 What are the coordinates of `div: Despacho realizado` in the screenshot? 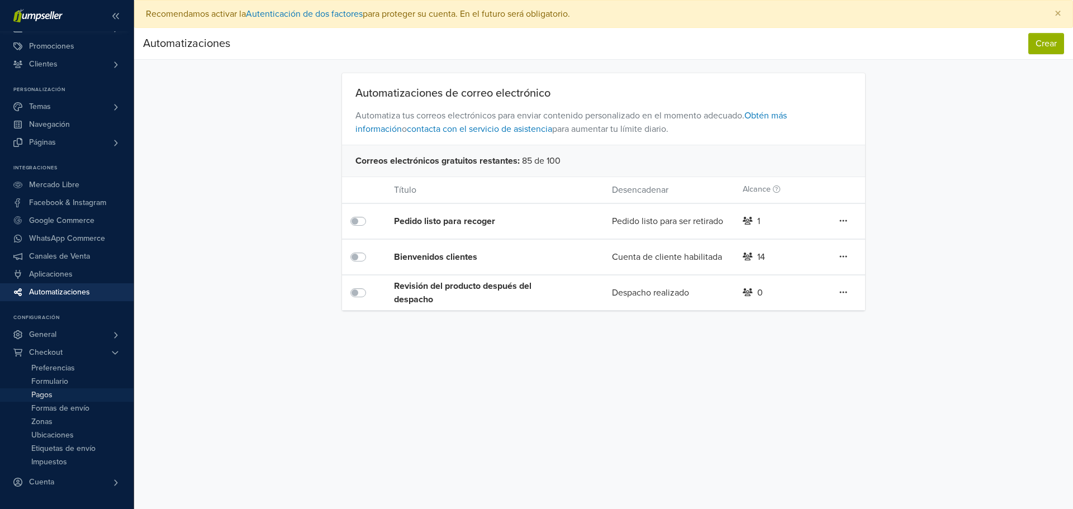 It's located at (669, 293).